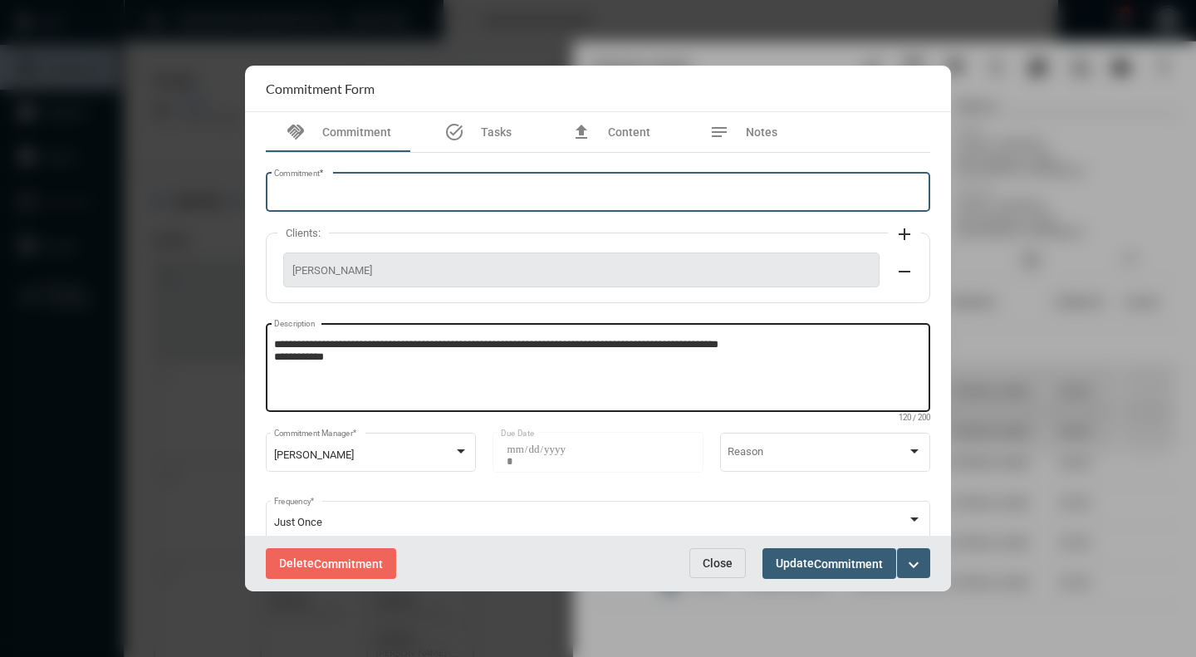  I want to click on mat-icon: remove, so click(904, 272).